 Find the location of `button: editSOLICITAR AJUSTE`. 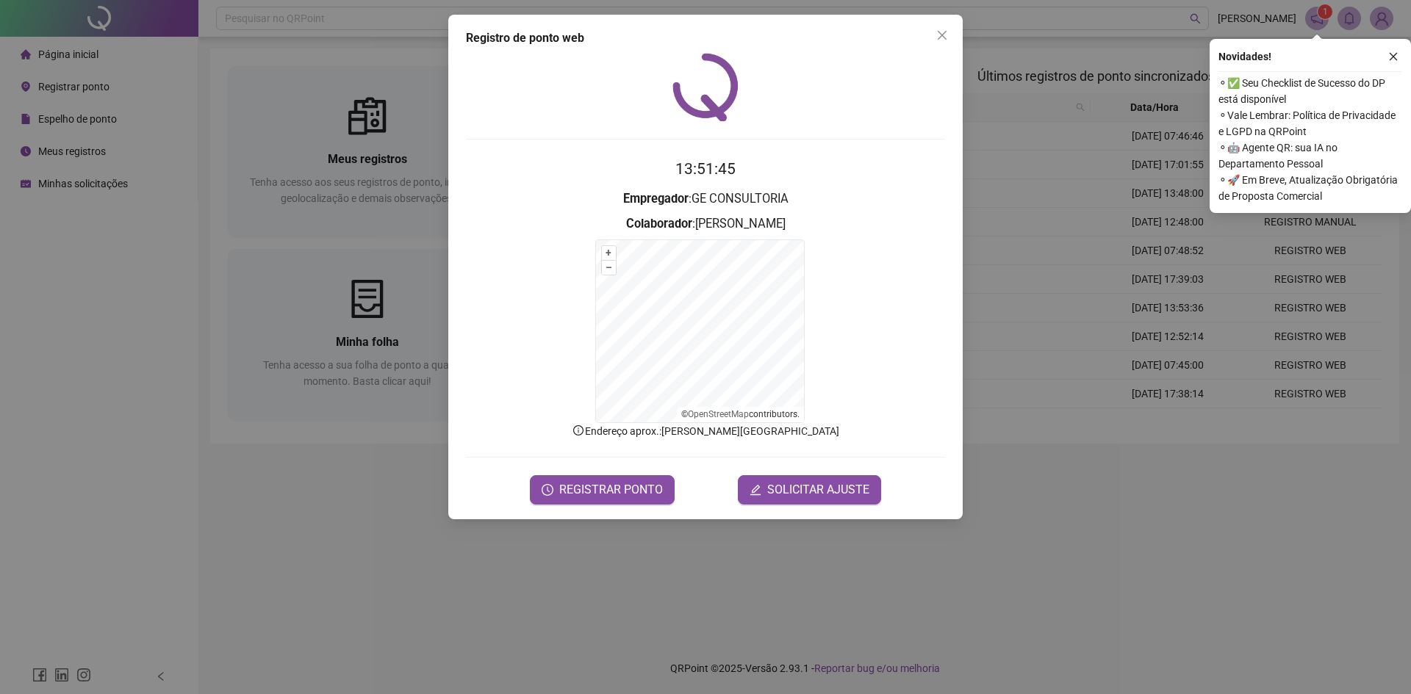

button: editSOLICITAR AJUSTE is located at coordinates (809, 490).